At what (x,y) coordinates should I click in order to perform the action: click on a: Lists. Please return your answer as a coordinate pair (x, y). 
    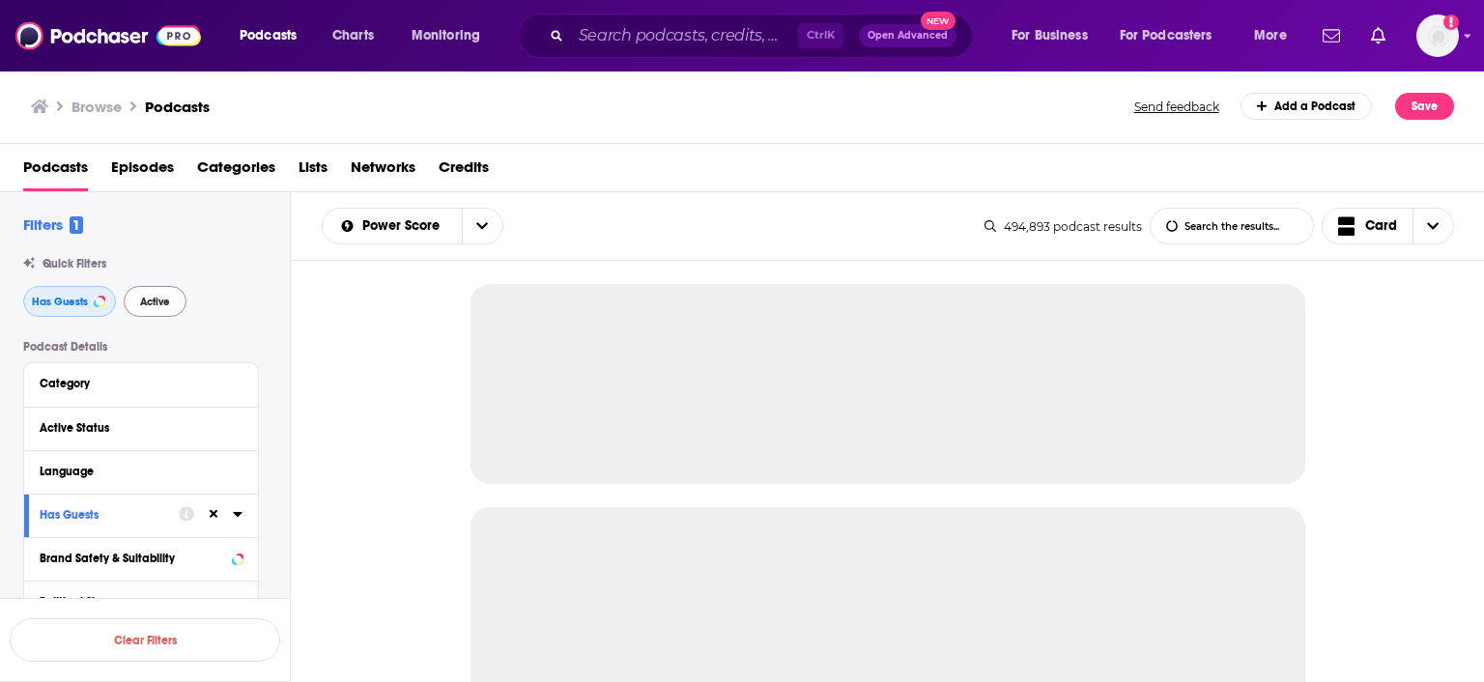
    Looking at the image, I should click on (313, 171).